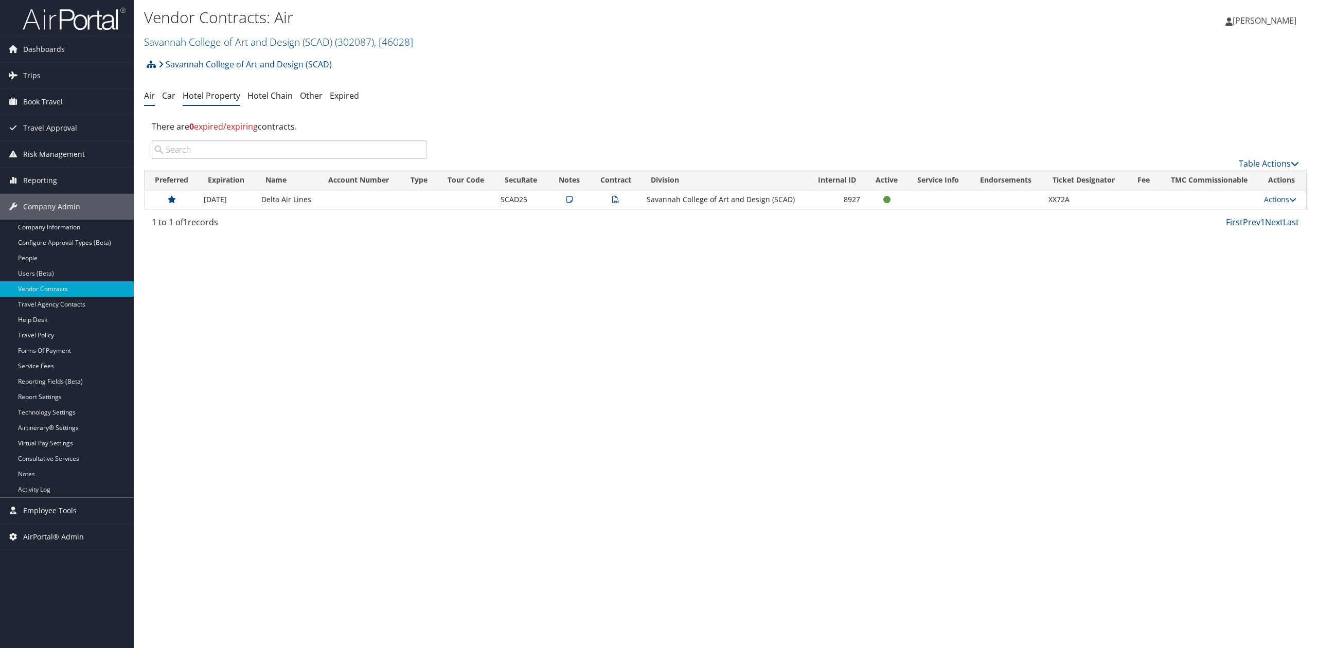 The height and width of the screenshot is (648, 1317). What do you see at coordinates (344, 96) in the screenshot?
I see `a: Expired` at bounding box center [344, 96].